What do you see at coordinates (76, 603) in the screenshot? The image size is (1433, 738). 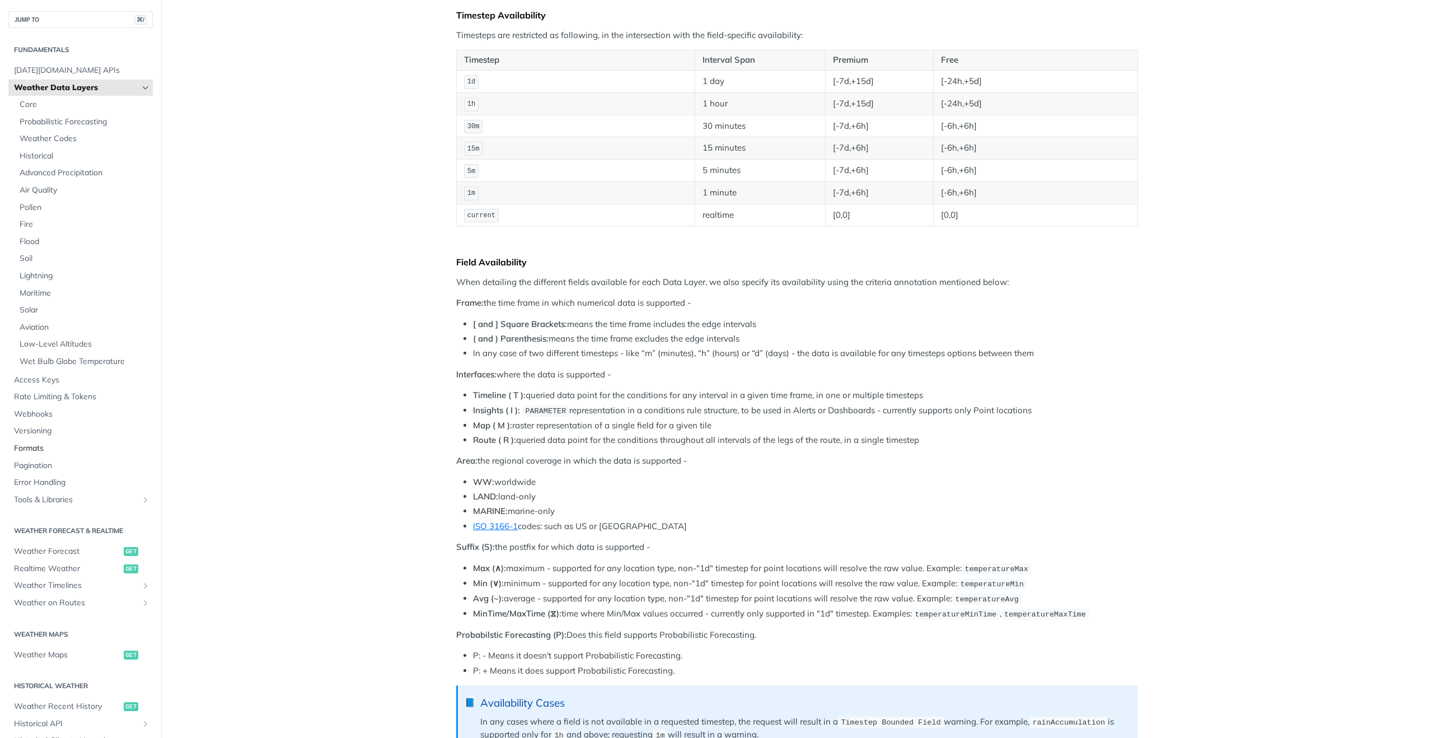 I see `span: Weather on Routes` at bounding box center [76, 603].